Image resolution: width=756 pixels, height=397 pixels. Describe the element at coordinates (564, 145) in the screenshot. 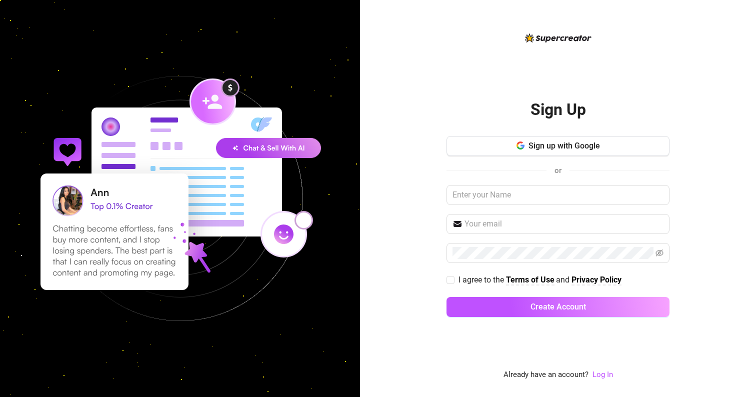

I see `span: Sign up with Google` at that location.